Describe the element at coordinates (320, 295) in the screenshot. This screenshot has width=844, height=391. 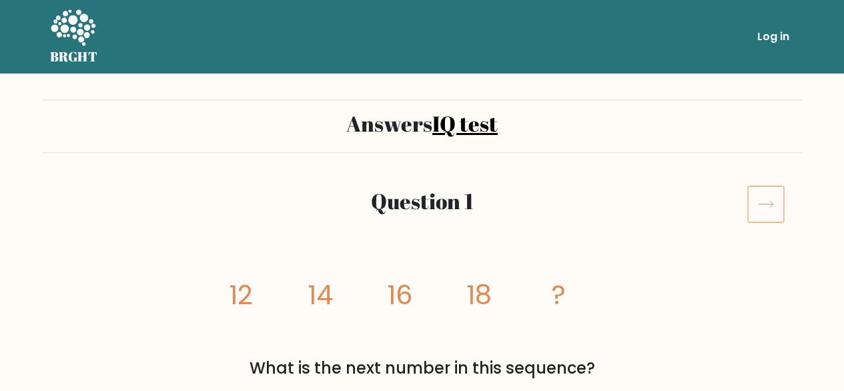
I see `tspan: 14` at that location.